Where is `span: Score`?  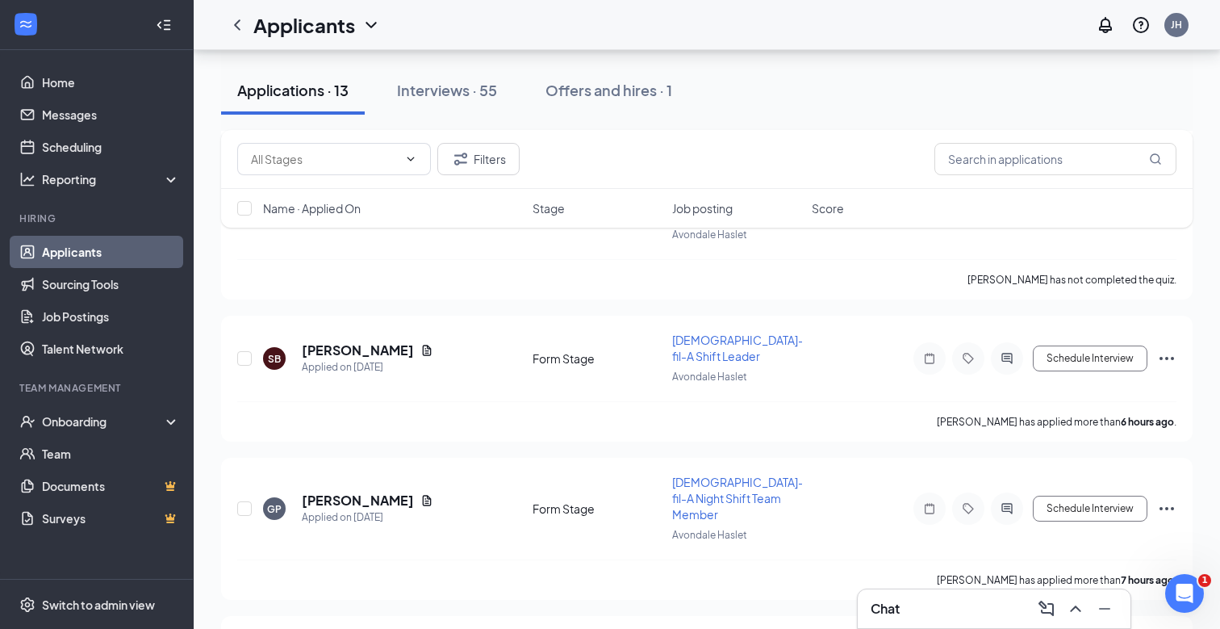 span: Score is located at coordinates (828, 208).